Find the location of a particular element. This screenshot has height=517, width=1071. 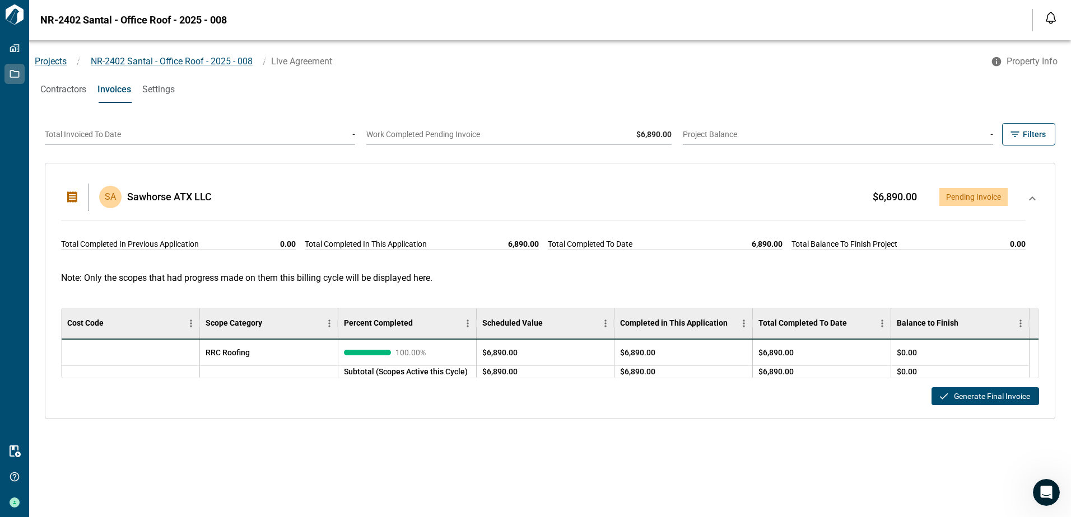

span: Total Balance To Finish Project is located at coordinates (844, 244).